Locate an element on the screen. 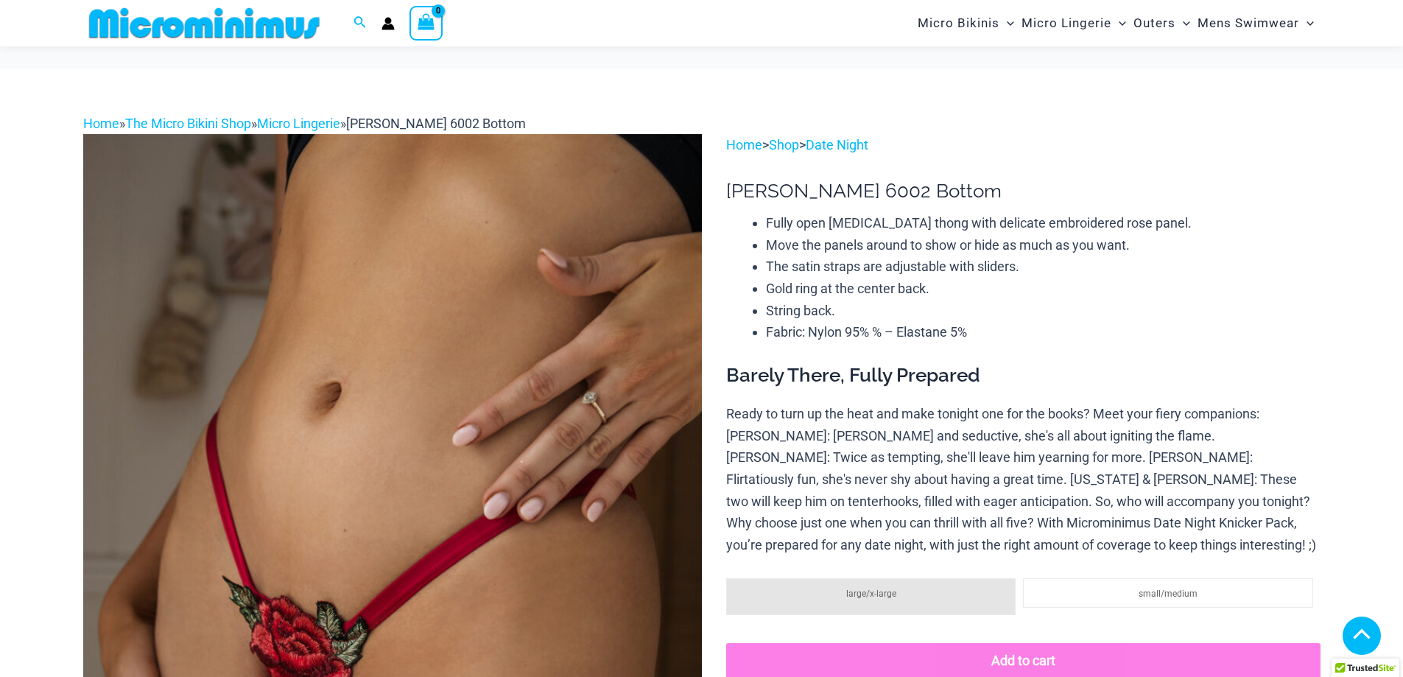 This screenshot has height=677, width=1403. span: Outers is located at coordinates (1154, 23).